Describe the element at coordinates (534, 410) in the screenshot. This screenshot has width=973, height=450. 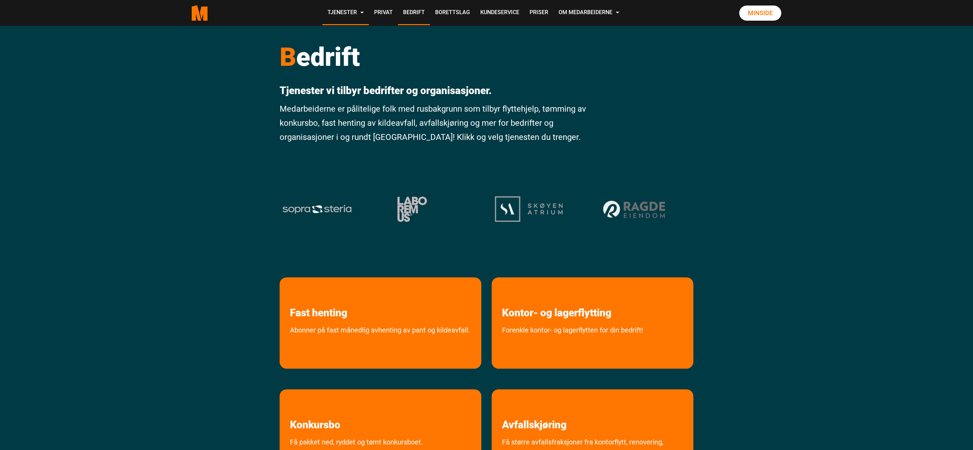
I see `a: les mer om Avfallskjøring` at that location.